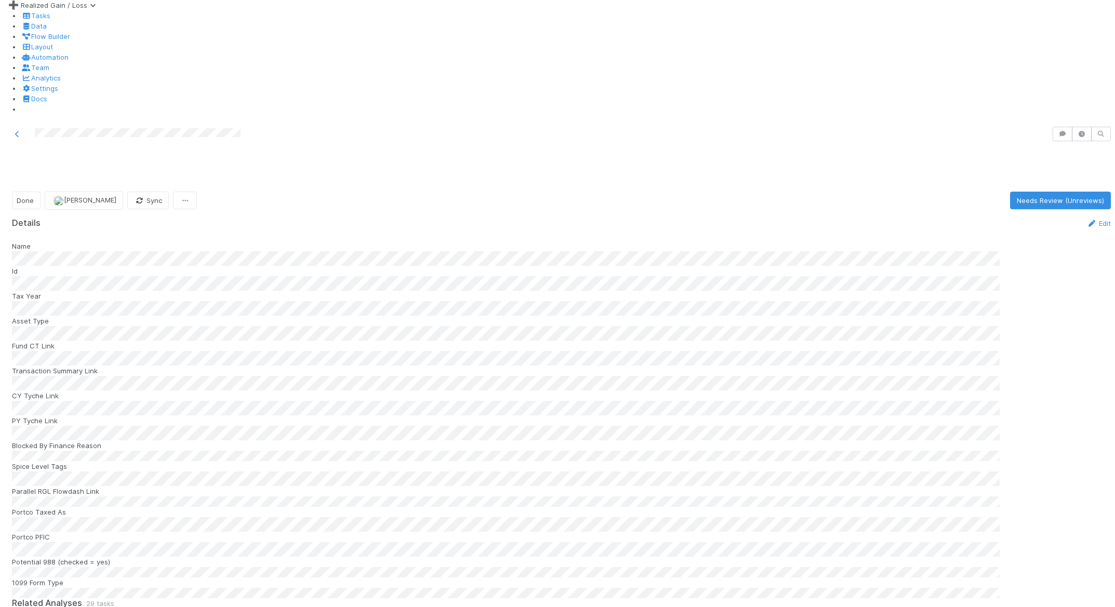 This screenshot has height=607, width=1115. I want to click on div: Blocked By Finance Reason, so click(561, 446).